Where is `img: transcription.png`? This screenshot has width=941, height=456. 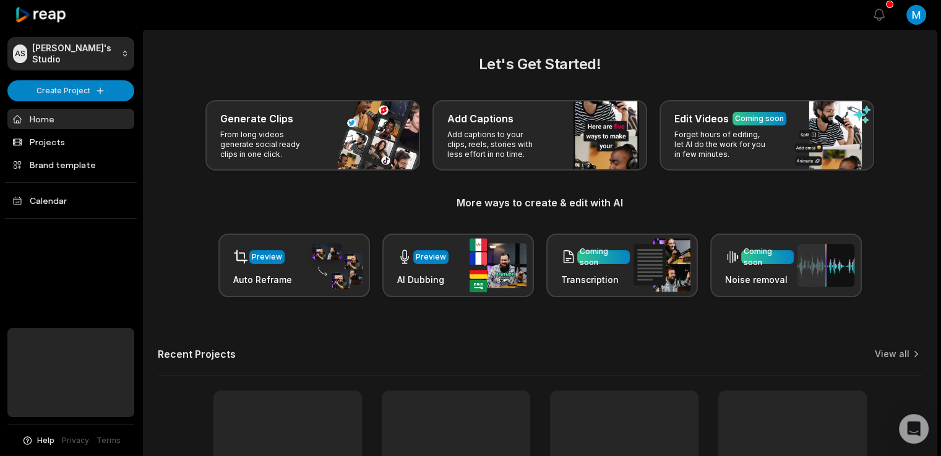
img: transcription.png is located at coordinates (662, 265).